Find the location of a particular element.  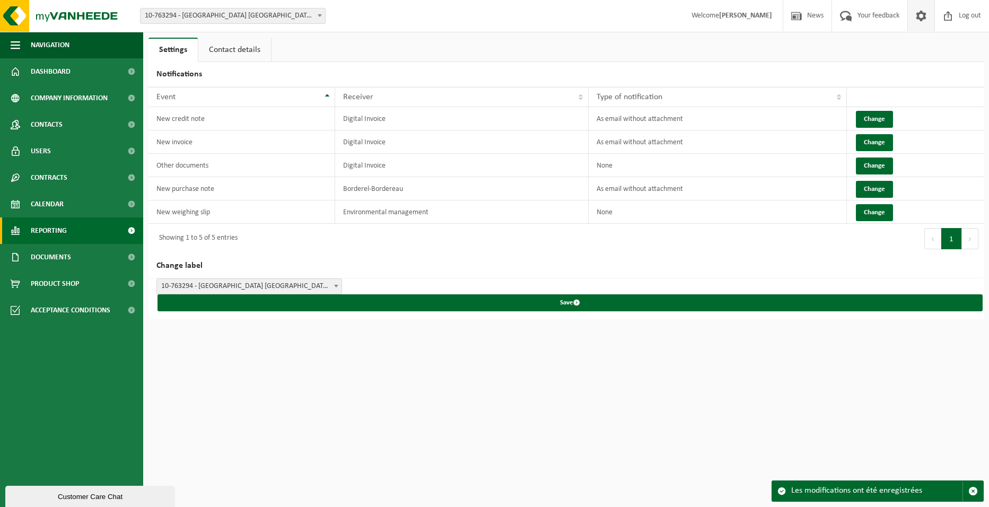

span: Receiver is located at coordinates (358, 97).